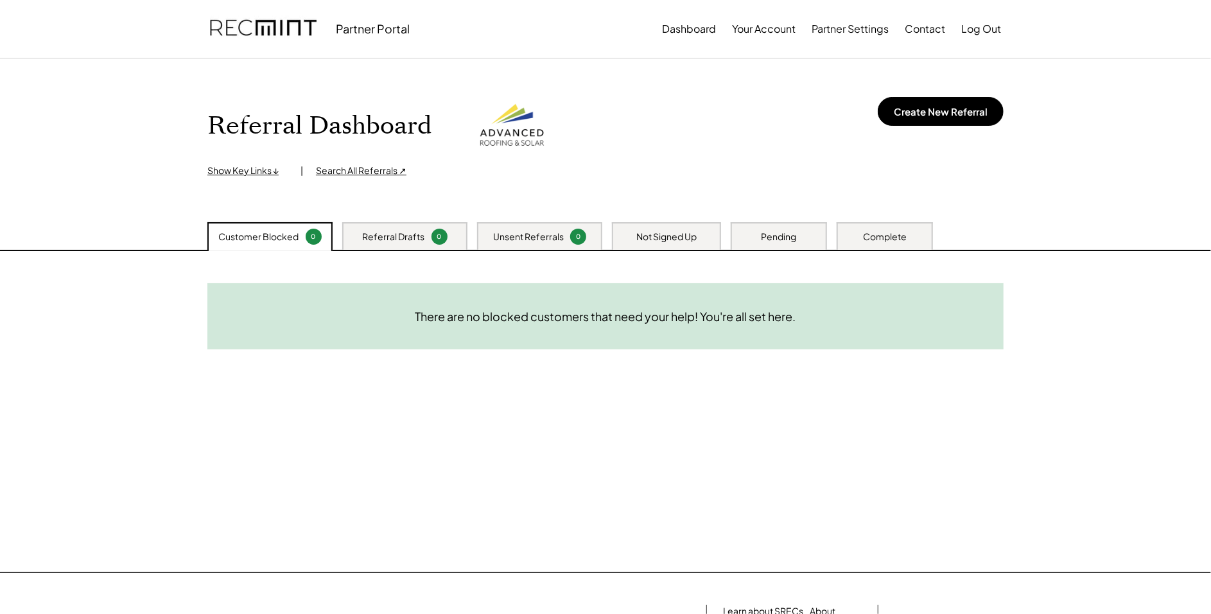 This screenshot has height=614, width=1211. What do you see at coordinates (779, 237) in the screenshot?
I see `div: Pending` at bounding box center [779, 237].